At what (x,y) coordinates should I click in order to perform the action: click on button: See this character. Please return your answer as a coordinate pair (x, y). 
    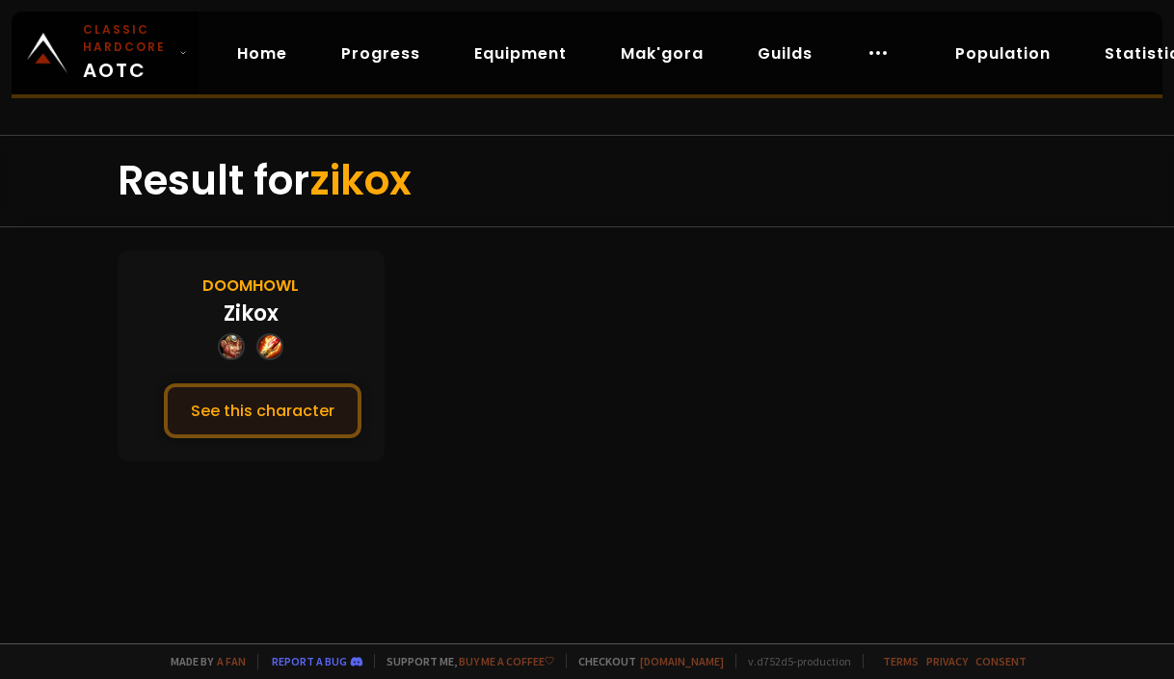
    Looking at the image, I should click on (262, 411).